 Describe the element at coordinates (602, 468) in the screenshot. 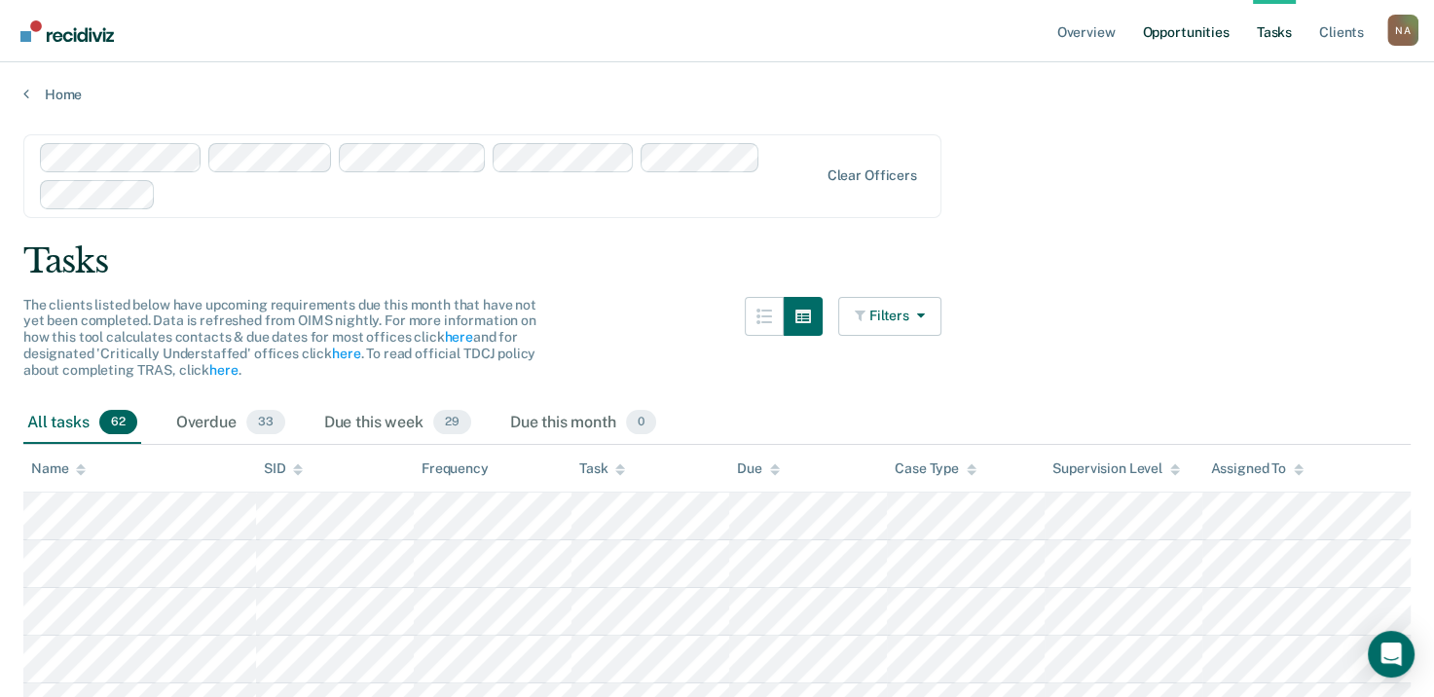

I see `div: Task` at that location.